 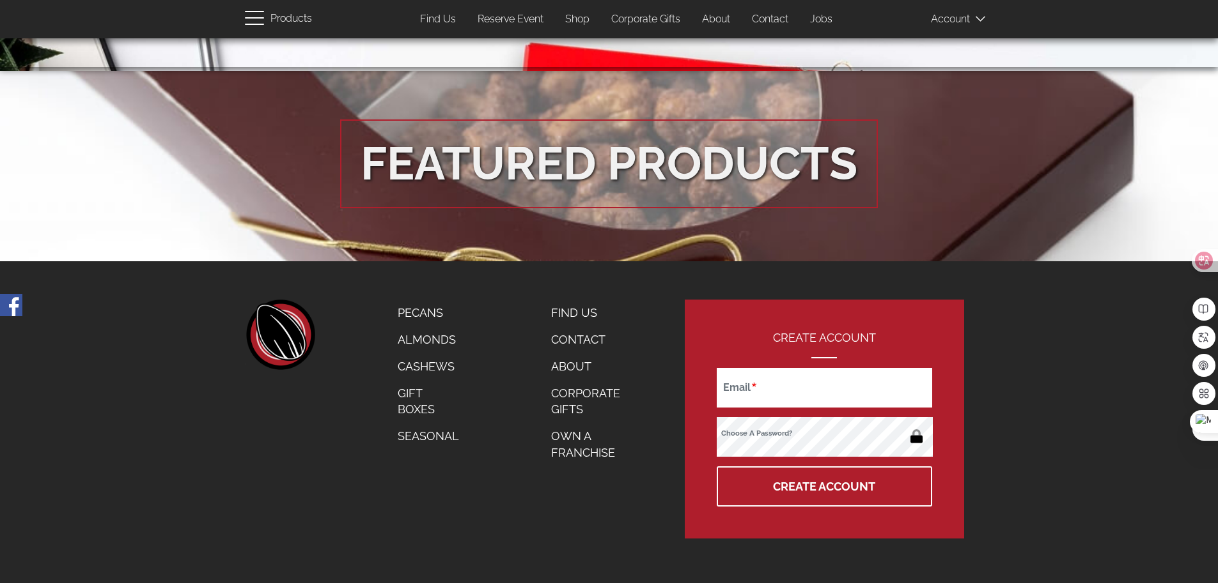 What do you see at coordinates (428, 313) in the screenshot?
I see `a: Pecans` at bounding box center [428, 313].